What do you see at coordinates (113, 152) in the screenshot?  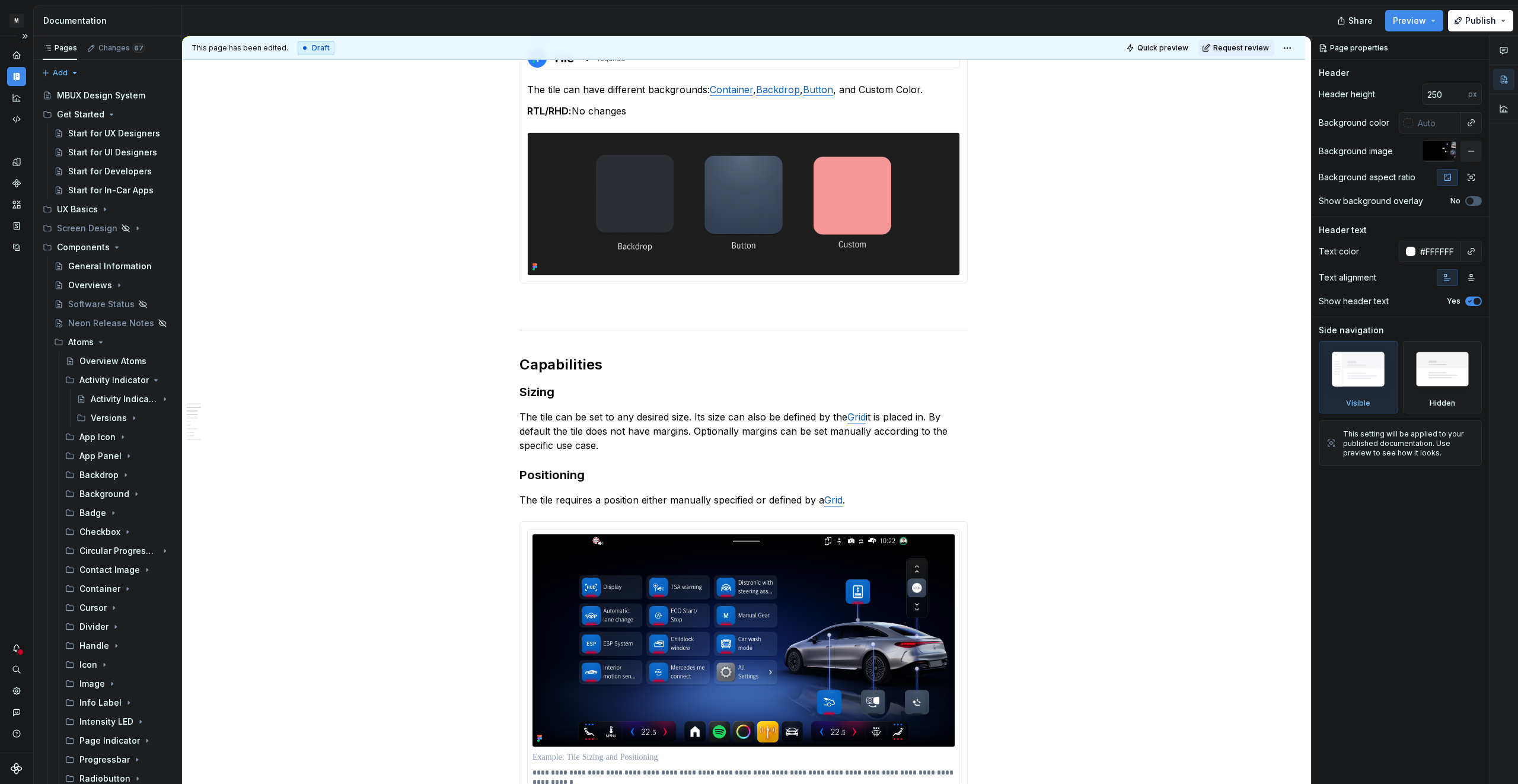 I see `a: Start for UI Designers` at bounding box center [113, 152].